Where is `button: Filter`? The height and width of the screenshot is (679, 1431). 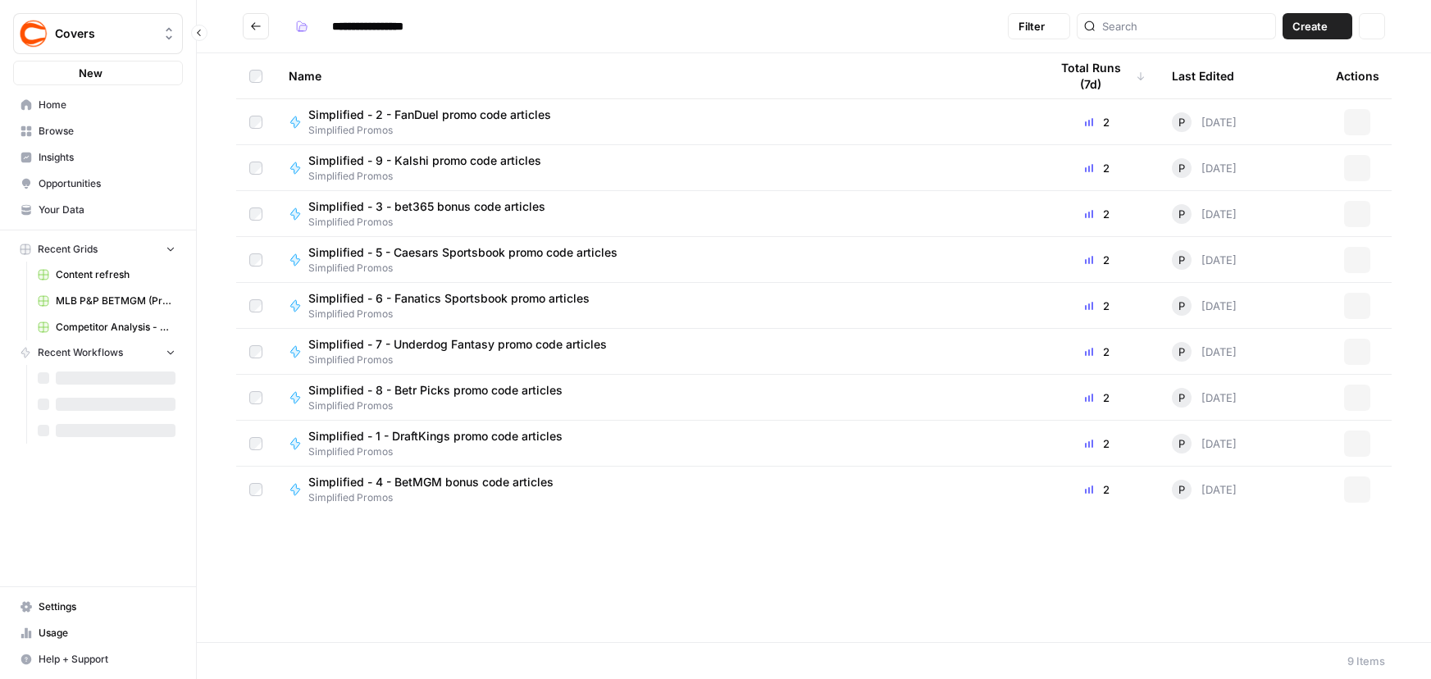
button: Filter is located at coordinates (1039, 26).